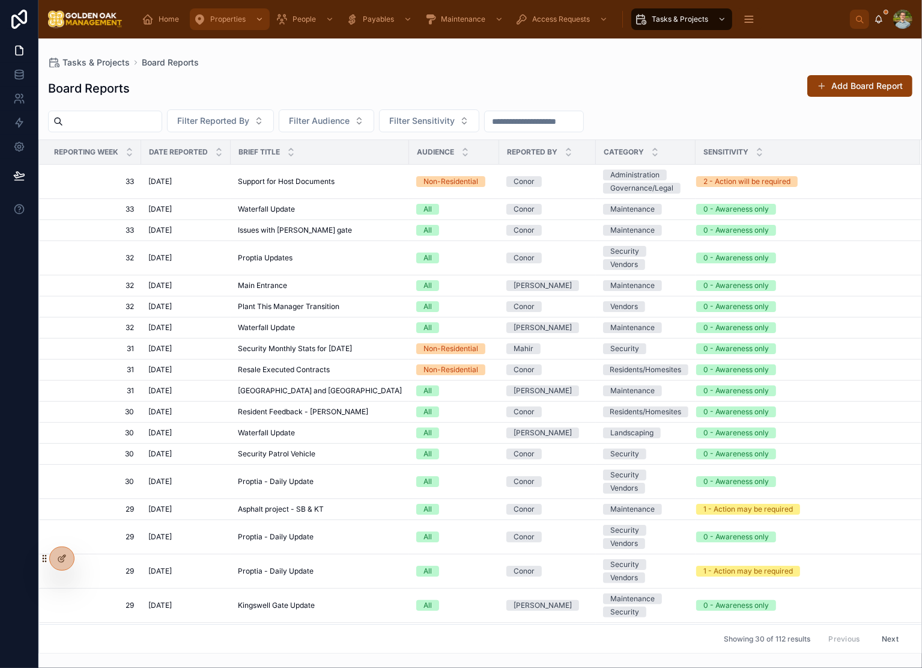  Describe the element at coordinates (170, 62) in the screenshot. I see `a: Board Reports` at that location.